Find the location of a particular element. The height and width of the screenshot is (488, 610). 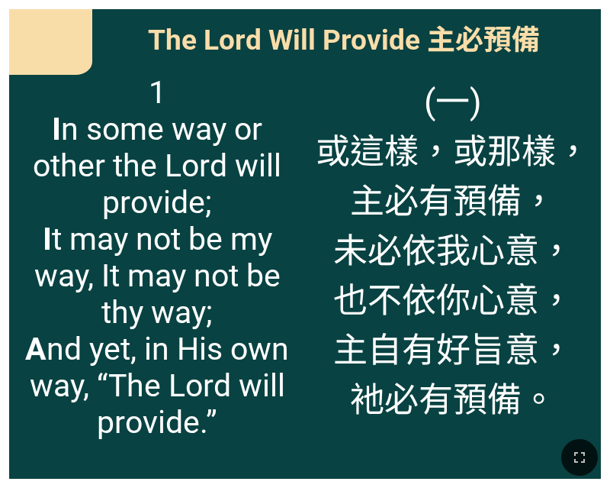

span: 1 n some way or other the Lord will provide; t may not be my way, It may not be thy way; nd yet, ... is located at coordinates (157, 257).